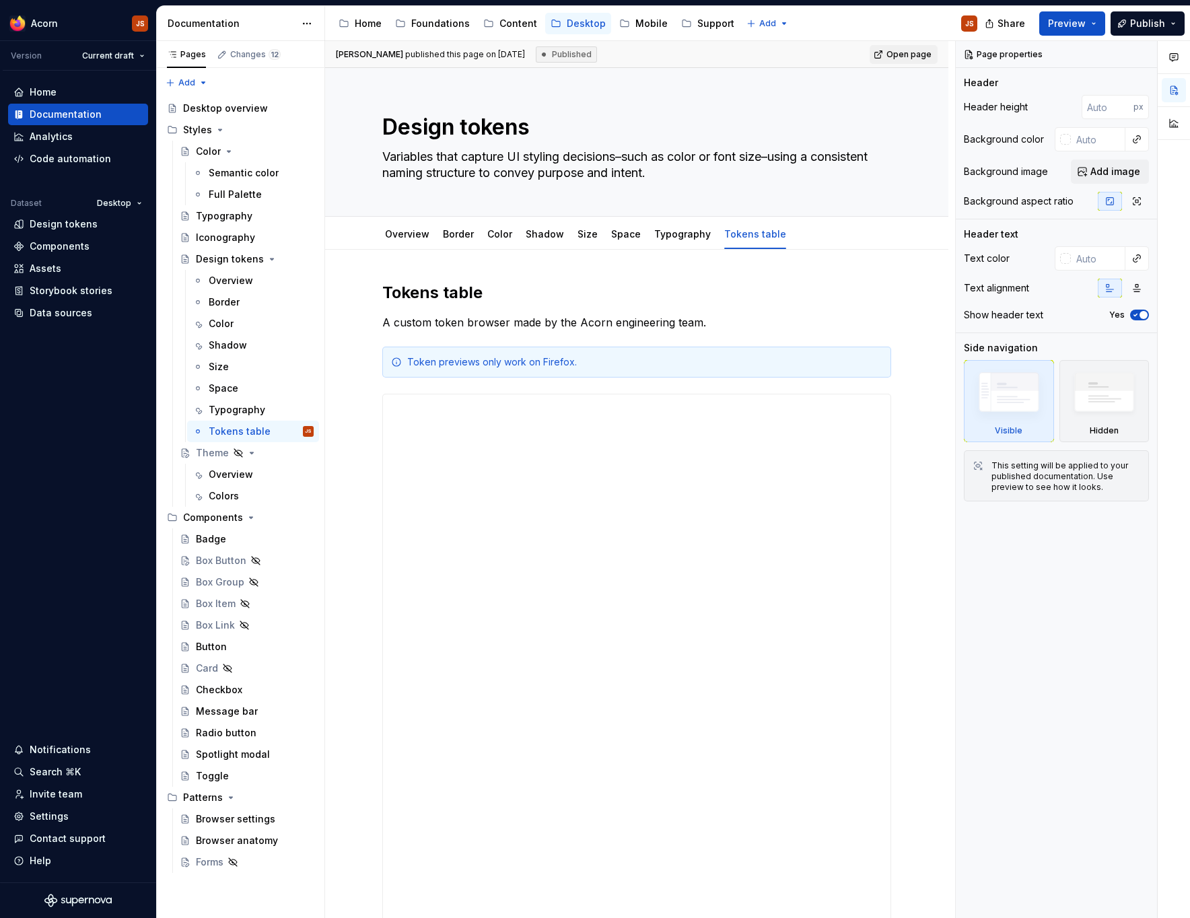 This screenshot has height=918, width=1190. I want to click on div: Colors, so click(224, 496).